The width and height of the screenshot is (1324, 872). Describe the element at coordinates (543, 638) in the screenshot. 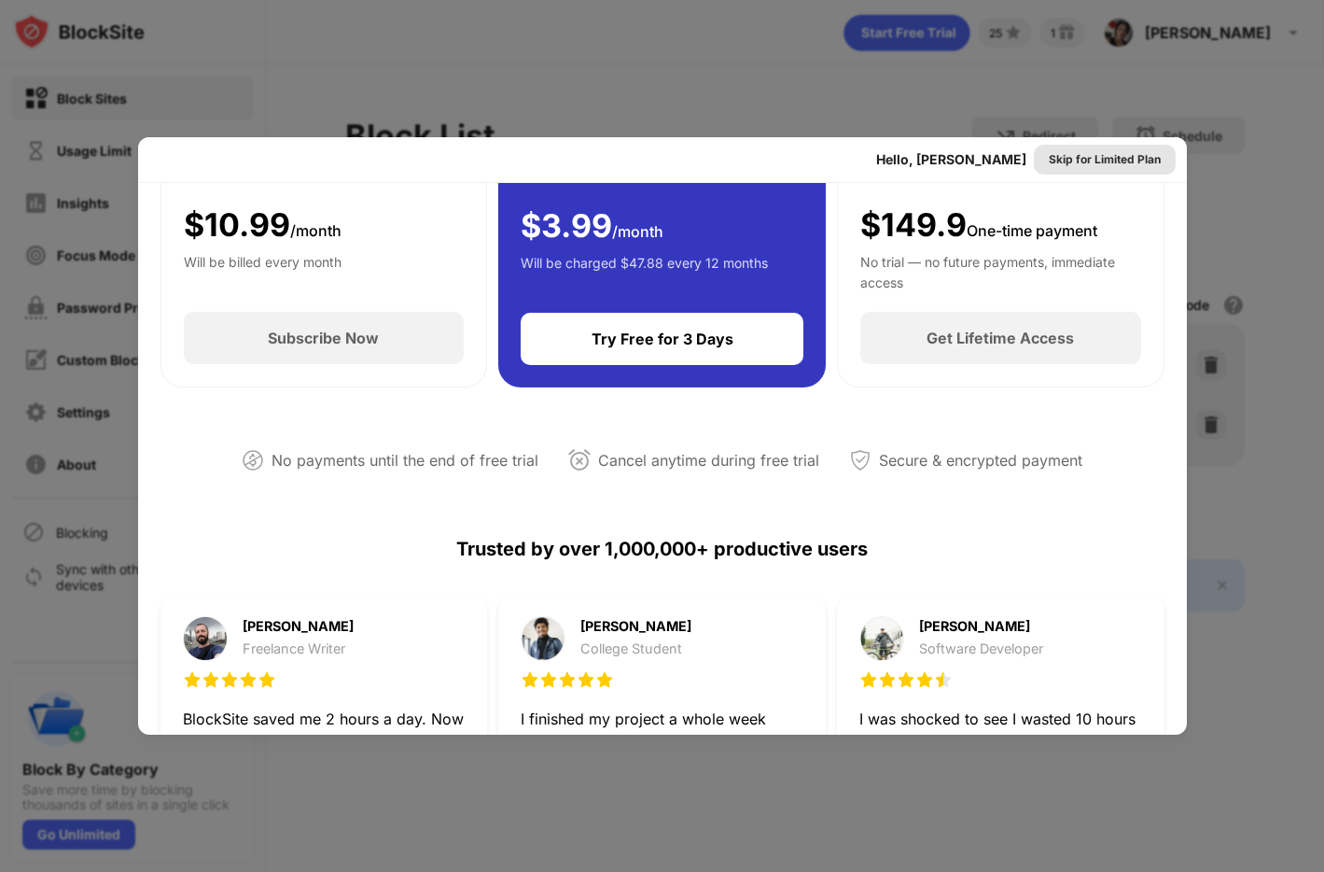

I see `img: testimonial-purchase-2.jpg` at that location.